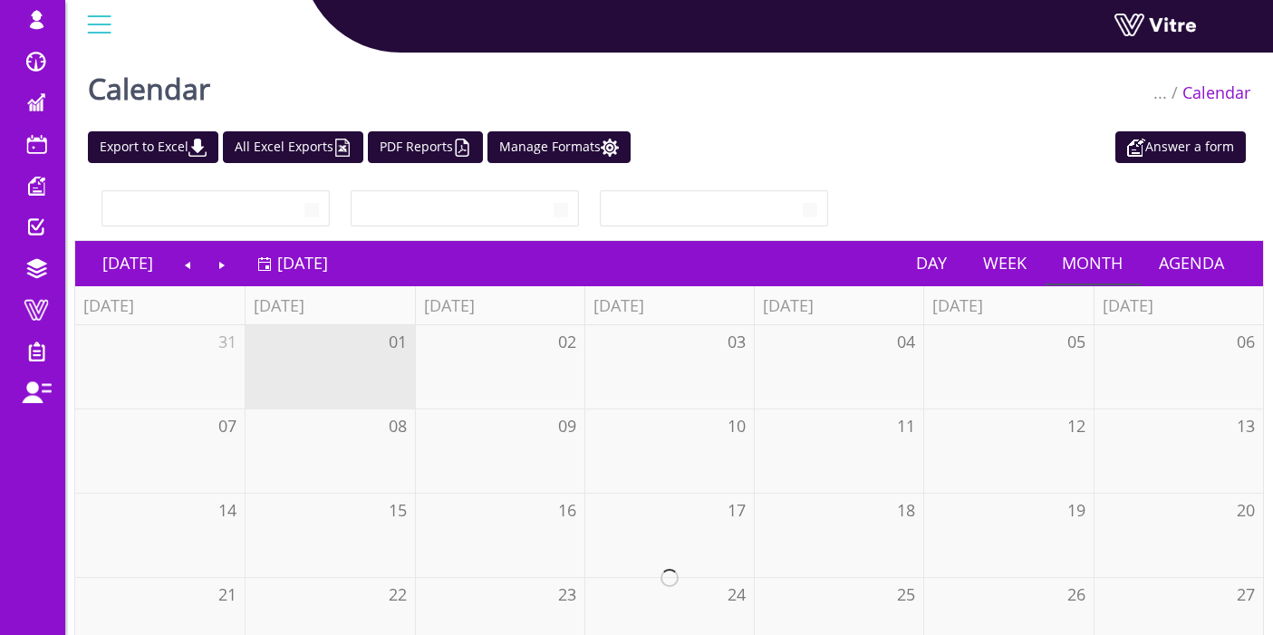 The height and width of the screenshot is (635, 1273). What do you see at coordinates (149, 83) in the screenshot?
I see `h1: Calendar` at bounding box center [149, 83].